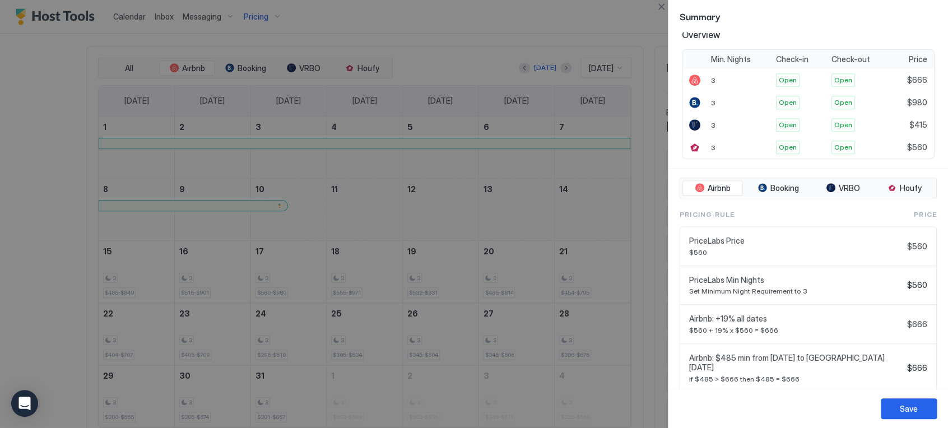 The image size is (948, 428). Describe the element at coordinates (849, 188) in the screenshot. I see `span: VRBO` at that location.